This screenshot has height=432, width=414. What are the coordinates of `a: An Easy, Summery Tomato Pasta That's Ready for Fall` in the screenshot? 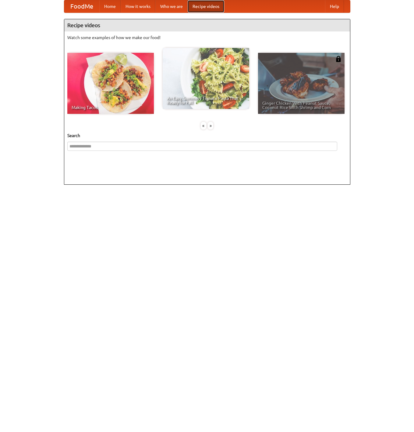 It's located at (206, 78).